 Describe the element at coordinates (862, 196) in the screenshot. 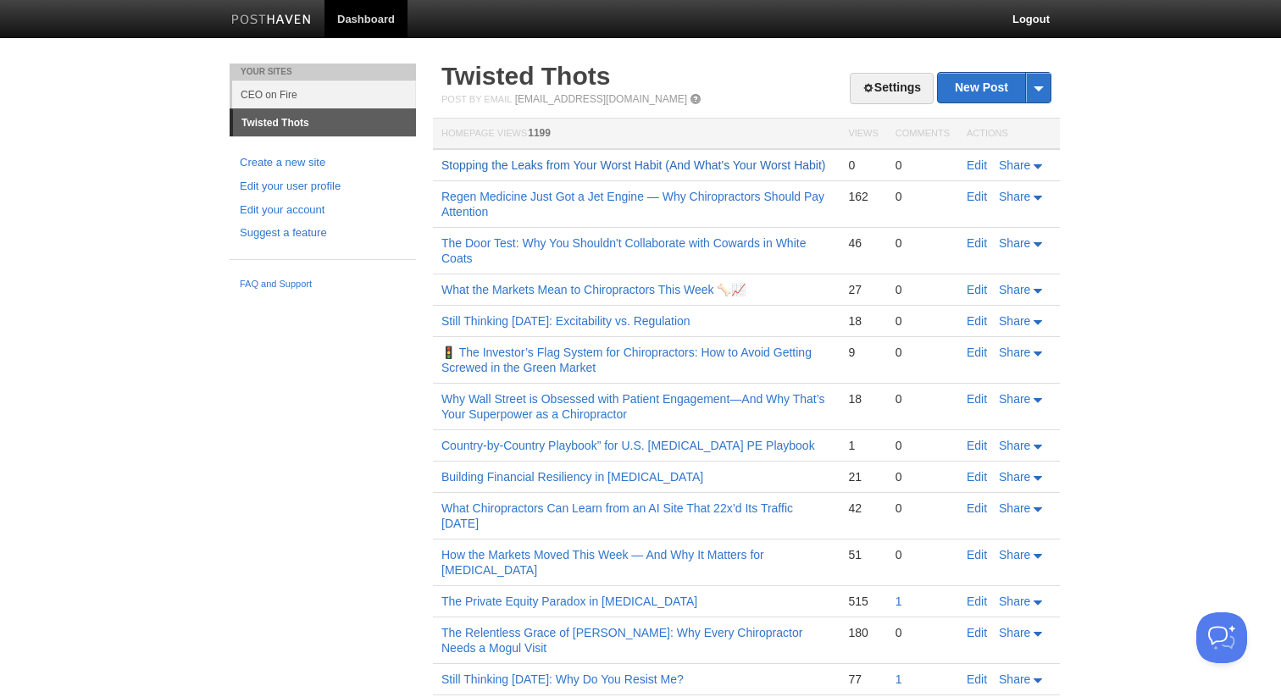

I see `div: 162` at that location.